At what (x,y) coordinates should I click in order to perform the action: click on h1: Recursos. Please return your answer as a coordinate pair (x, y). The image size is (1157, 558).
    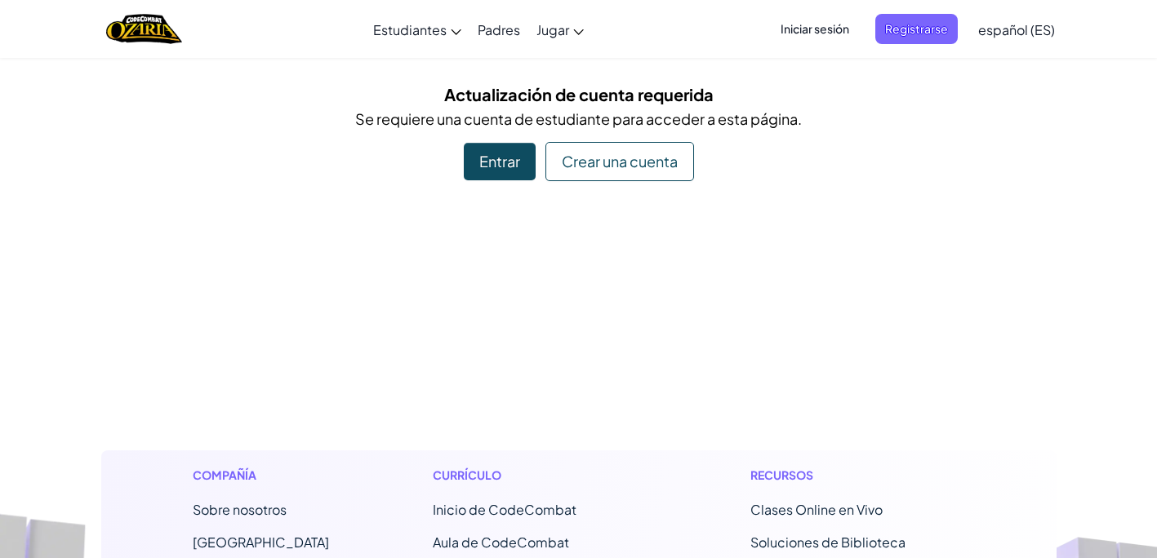
    Looking at the image, I should click on (857, 475).